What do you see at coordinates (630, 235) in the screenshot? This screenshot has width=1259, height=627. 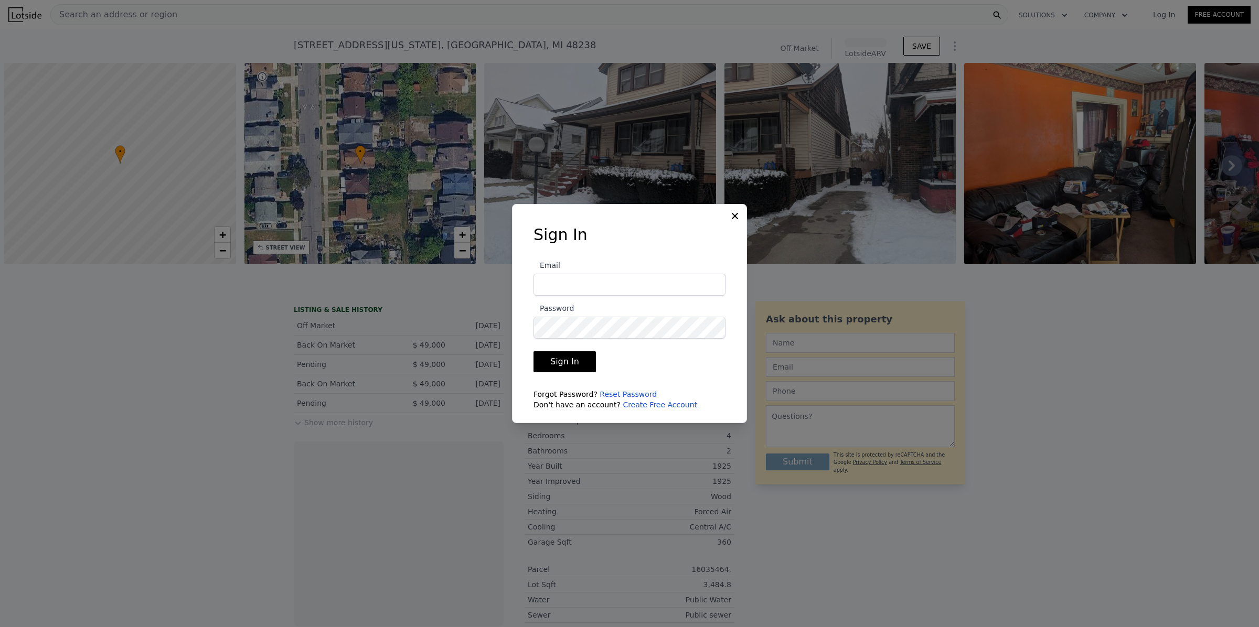 I see `h3: Sign In` at bounding box center [630, 235].